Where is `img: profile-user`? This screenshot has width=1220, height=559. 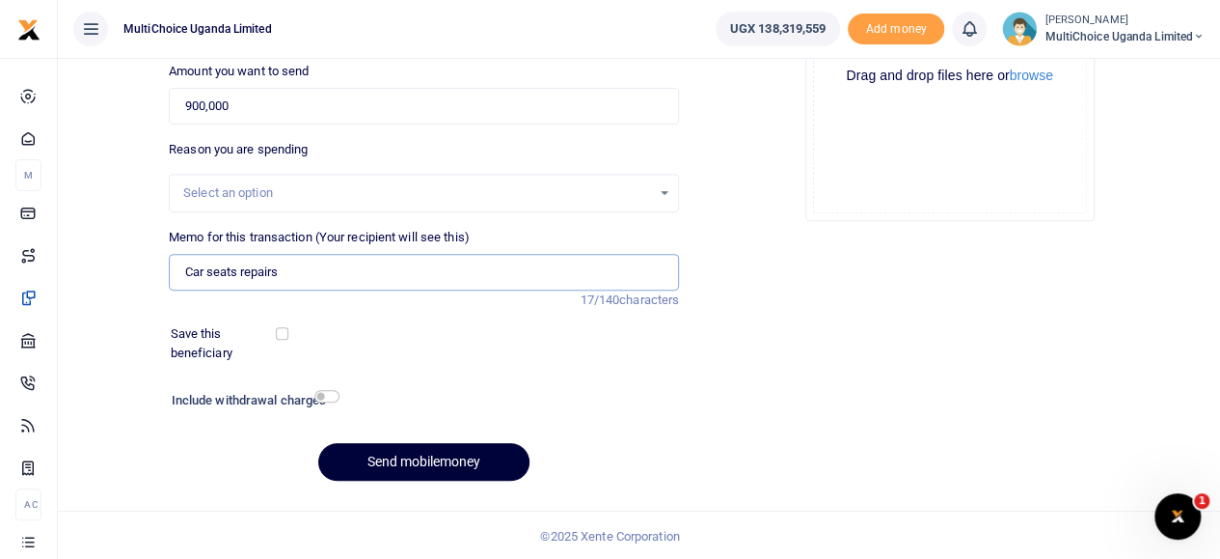 img: profile-user is located at coordinates (1020, 29).